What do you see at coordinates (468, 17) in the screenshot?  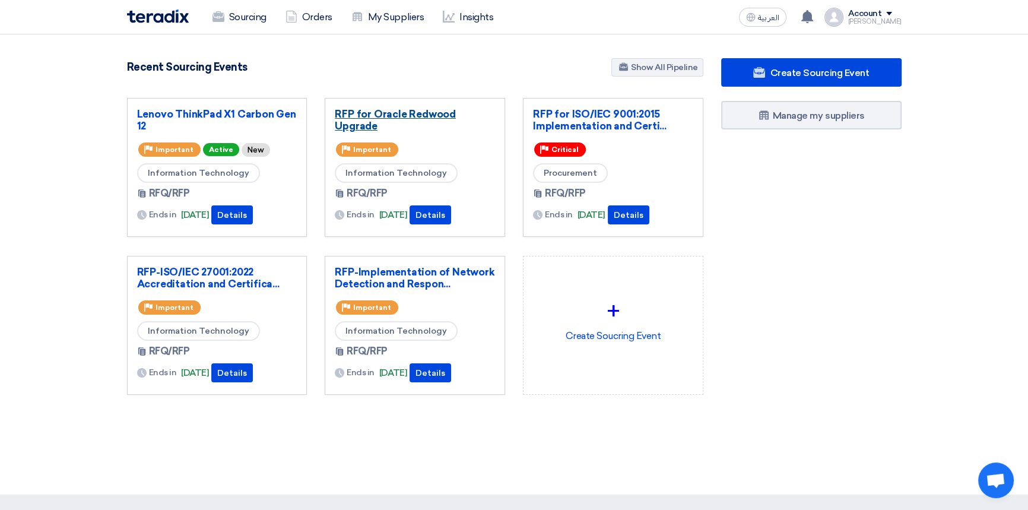 I see `a: Insights` at bounding box center [468, 17].